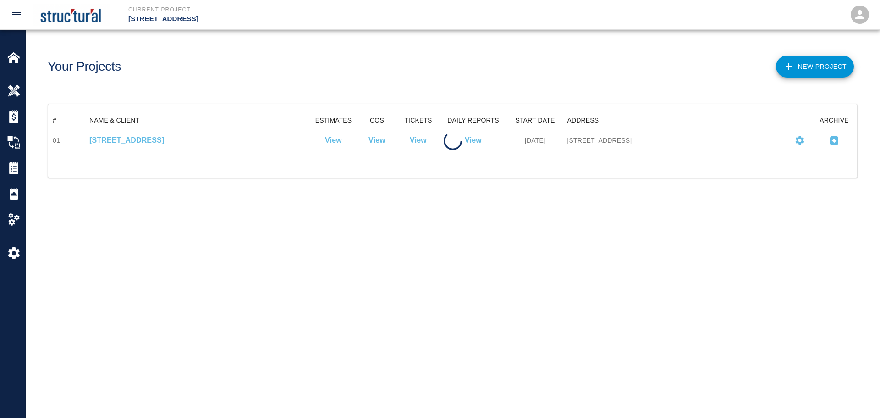 The image size is (880, 418). I want to click on button: open drawer, so click(17, 15).